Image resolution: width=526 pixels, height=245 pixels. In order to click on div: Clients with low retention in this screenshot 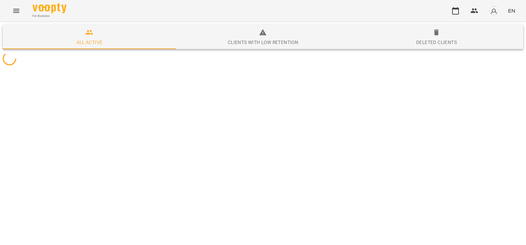, I will do `click(263, 42)`.